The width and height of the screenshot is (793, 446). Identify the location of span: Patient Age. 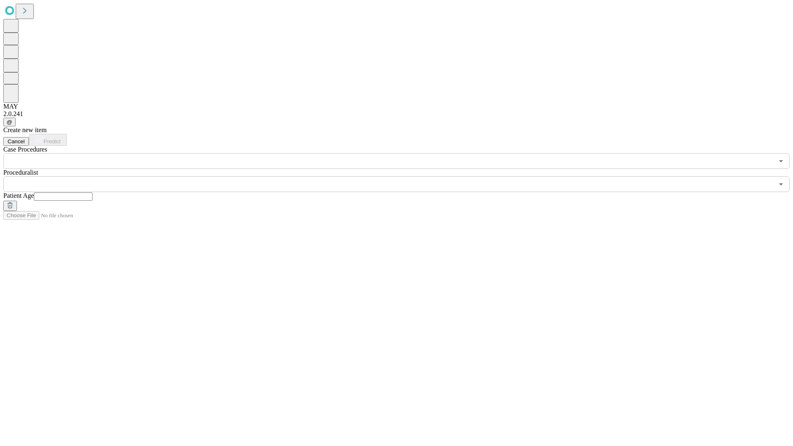
(19, 195).